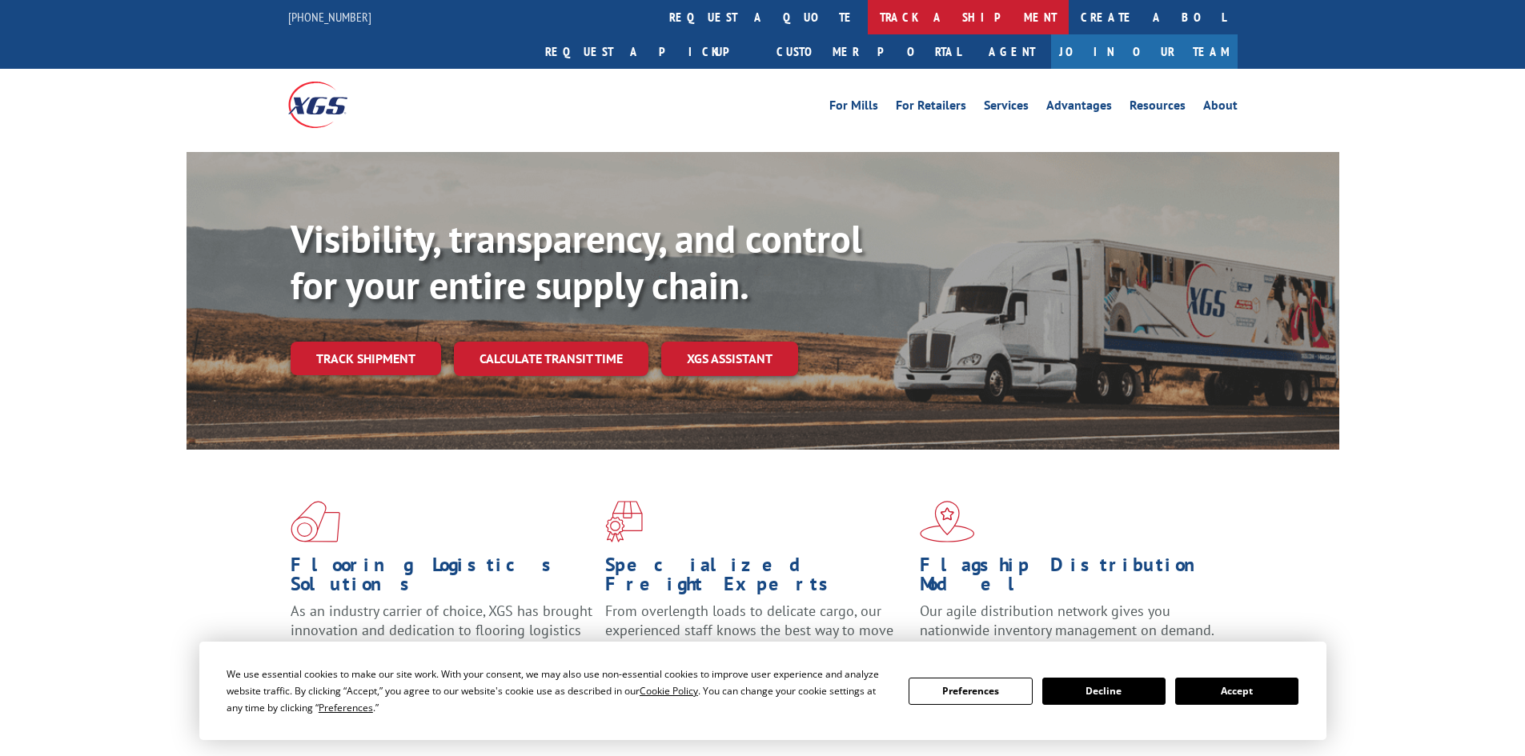 This screenshot has height=756, width=1525. What do you see at coordinates (668, 691) in the screenshot?
I see `span: Cookie Policy` at bounding box center [668, 691].